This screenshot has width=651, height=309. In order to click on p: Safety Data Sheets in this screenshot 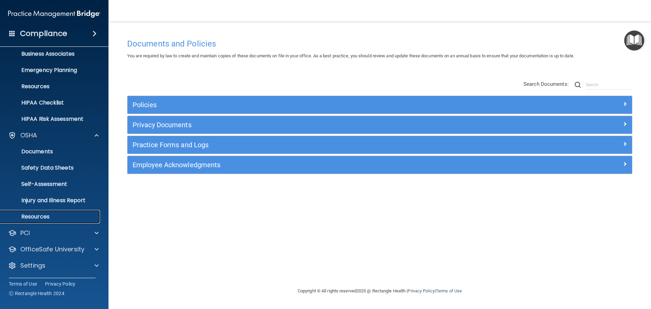, I will do `click(51, 168)`.